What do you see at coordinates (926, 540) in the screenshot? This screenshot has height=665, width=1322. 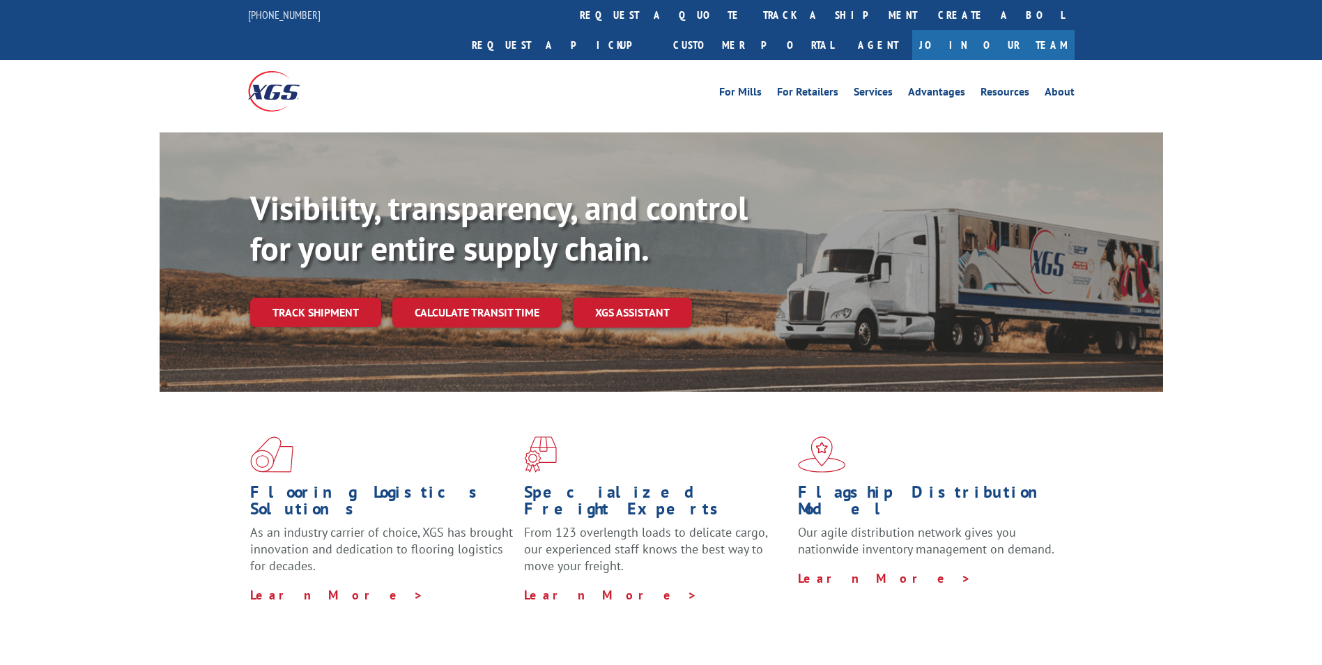 I see `span: Our agile distribution network gives you nationwide inventory management on demand.` at bounding box center [926, 540].